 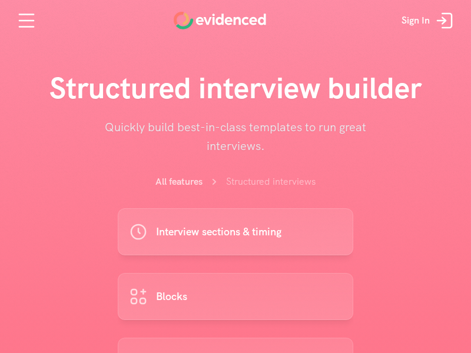 What do you see at coordinates (416, 21) in the screenshot?
I see `p: Sign In` at bounding box center [416, 21].